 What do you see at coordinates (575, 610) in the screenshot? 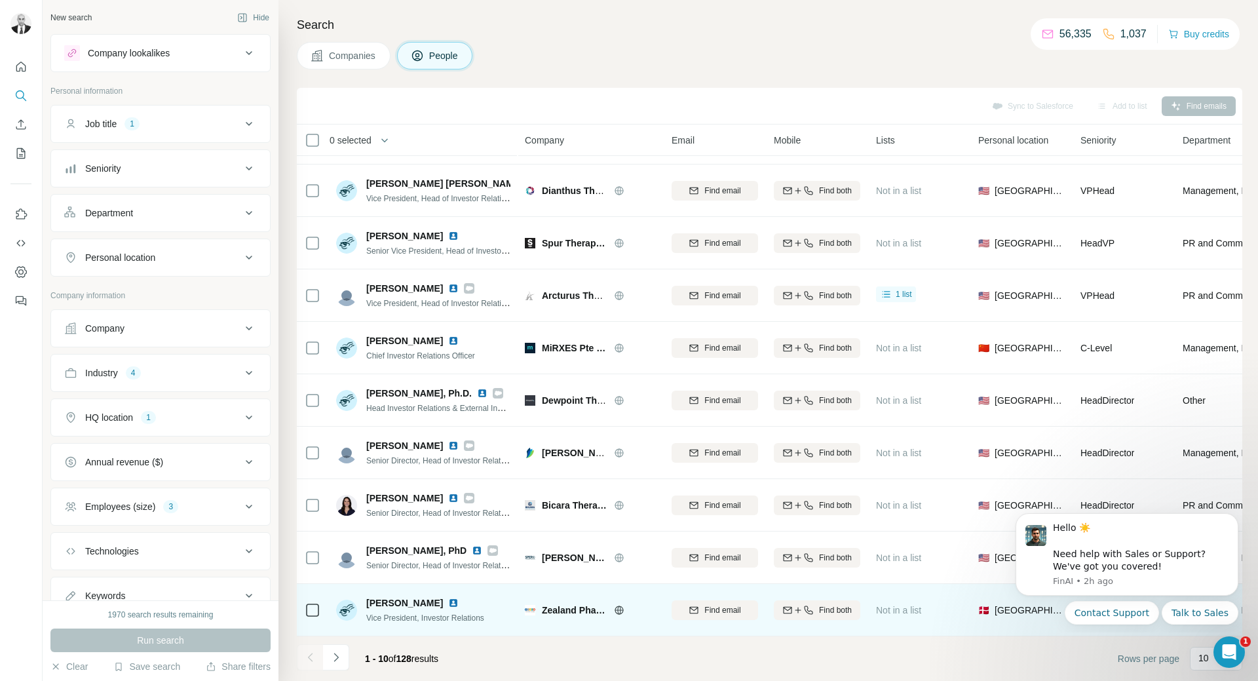
I see `span: Zealand Pharma` at bounding box center [575, 610].